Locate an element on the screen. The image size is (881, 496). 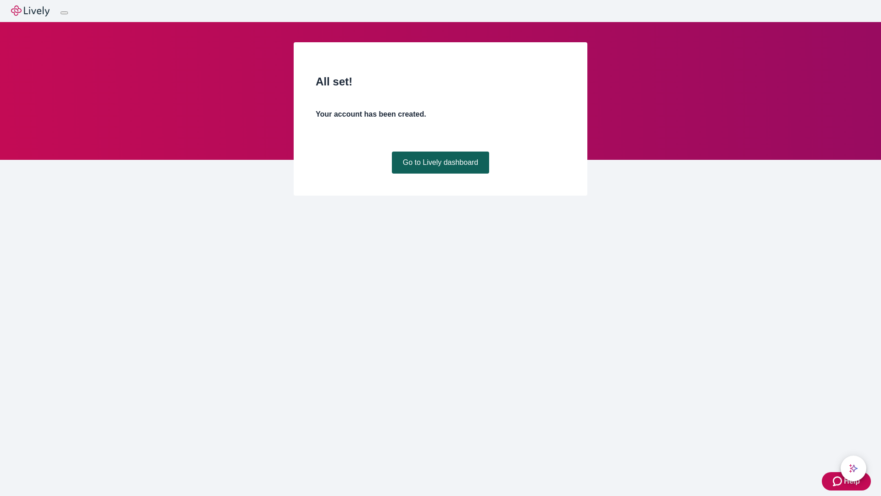
svg: Zendesk support icon is located at coordinates (839, 481).